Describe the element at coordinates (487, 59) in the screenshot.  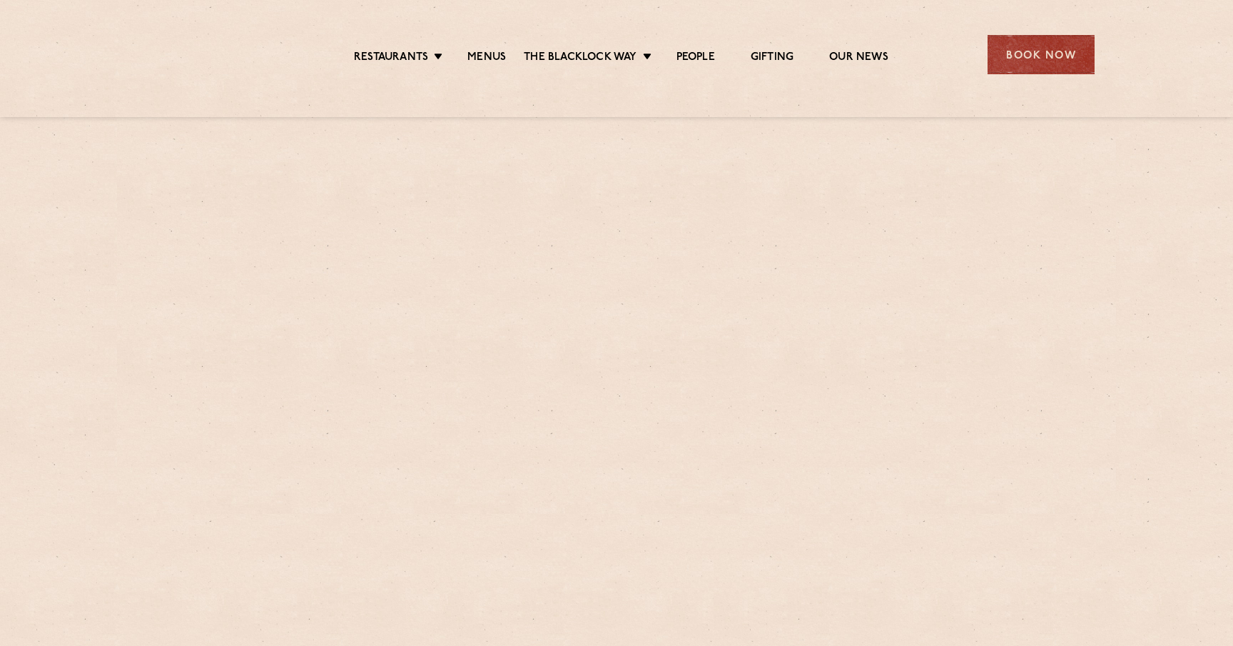
I see `a: Menus` at that location.